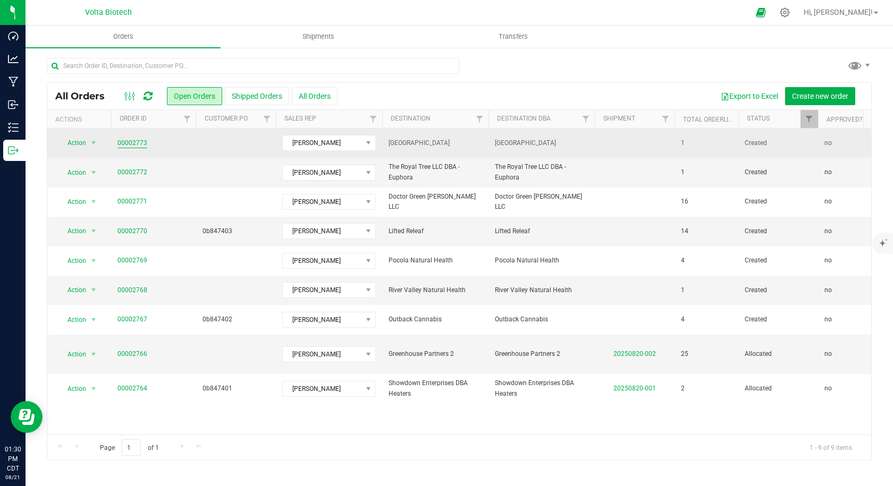 The image size is (893, 486). Describe the element at coordinates (619, 119) in the screenshot. I see `a: Shipment` at that location.